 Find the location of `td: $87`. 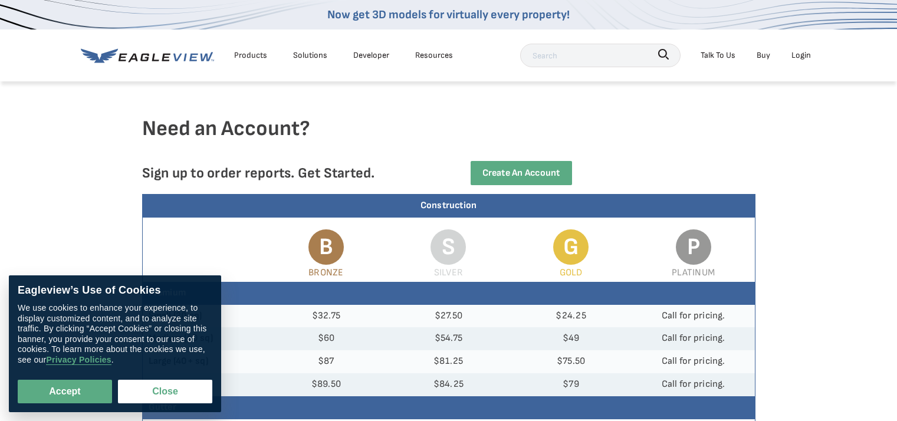

td: $87 is located at coordinates (326, 362).